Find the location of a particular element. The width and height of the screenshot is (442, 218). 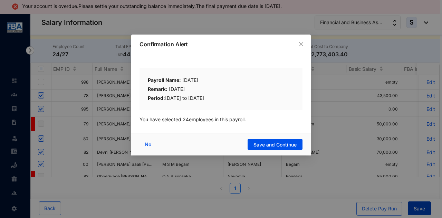

span: No is located at coordinates (148, 144).